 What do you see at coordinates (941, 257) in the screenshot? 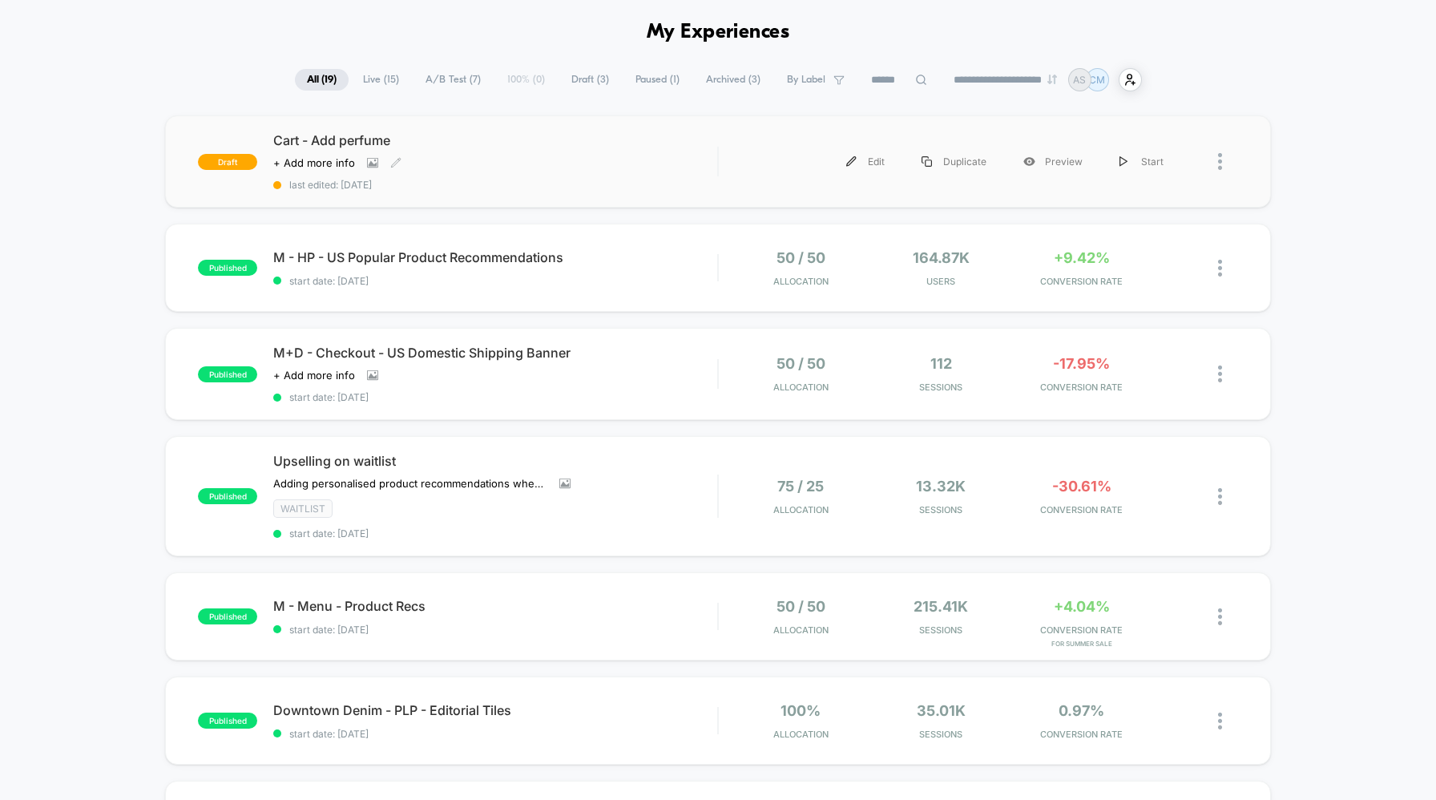
I see `span: 164.87k` at bounding box center [941, 257].